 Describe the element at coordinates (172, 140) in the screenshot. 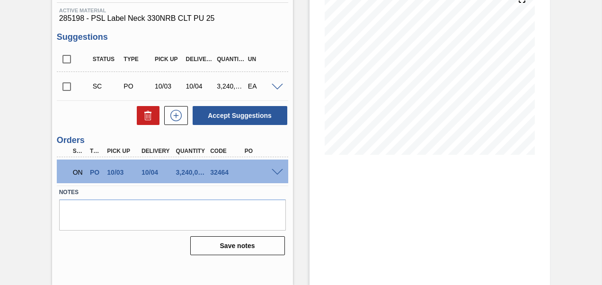

I see `h3: Orders` at that location.